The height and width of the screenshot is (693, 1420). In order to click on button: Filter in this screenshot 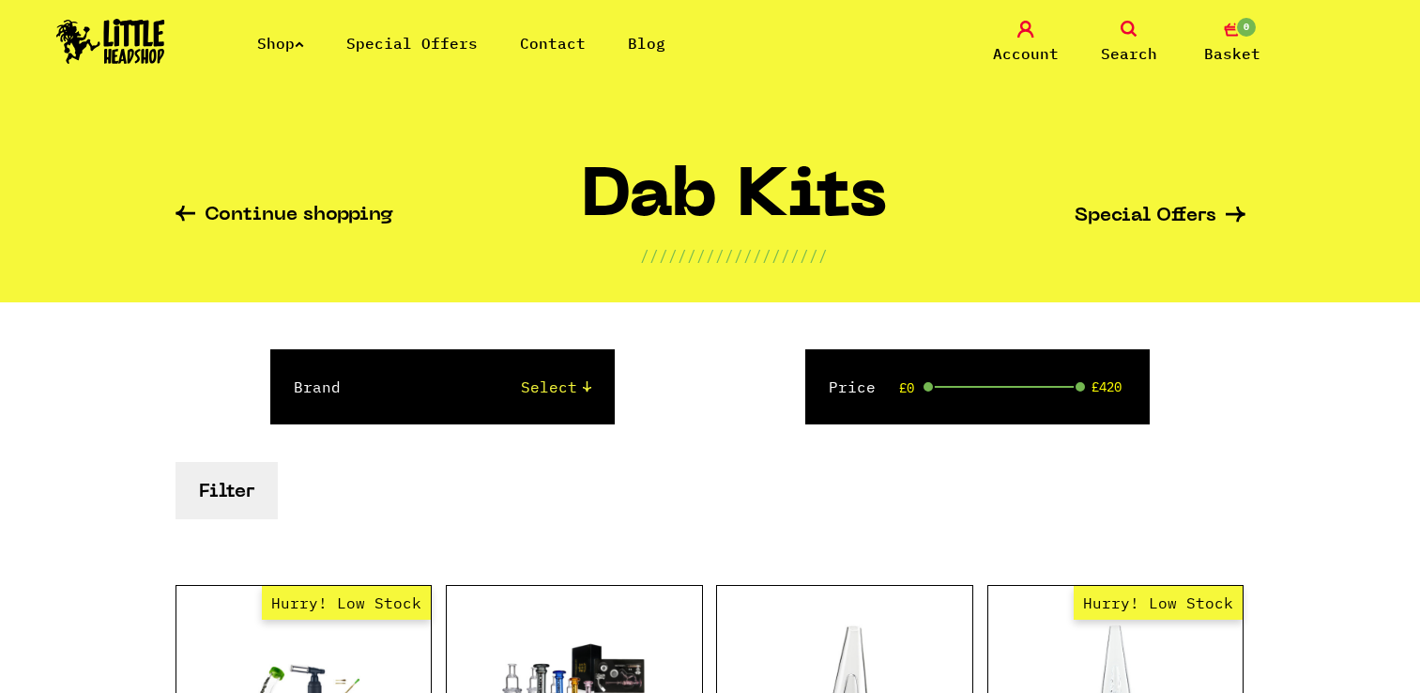, I will do `click(226, 490)`.